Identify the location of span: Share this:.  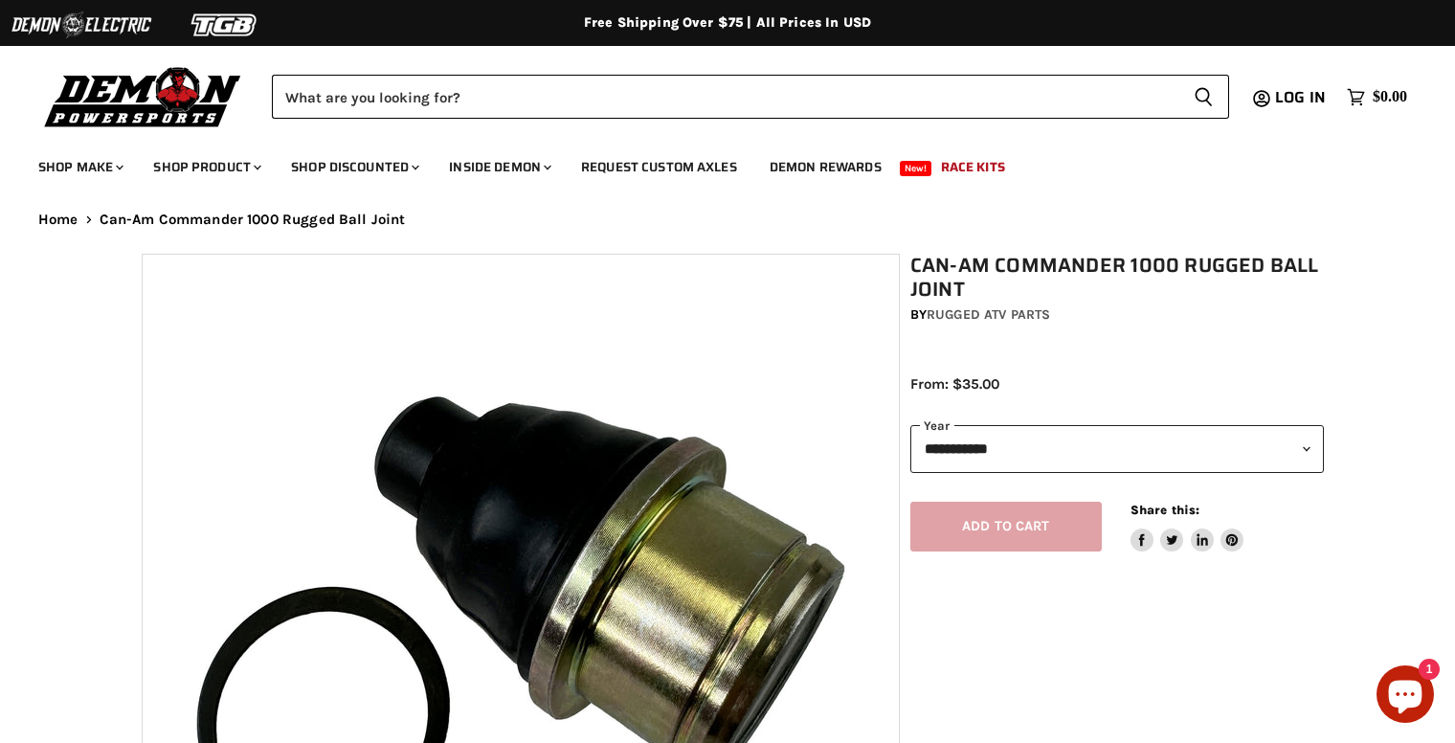
(1165, 509).